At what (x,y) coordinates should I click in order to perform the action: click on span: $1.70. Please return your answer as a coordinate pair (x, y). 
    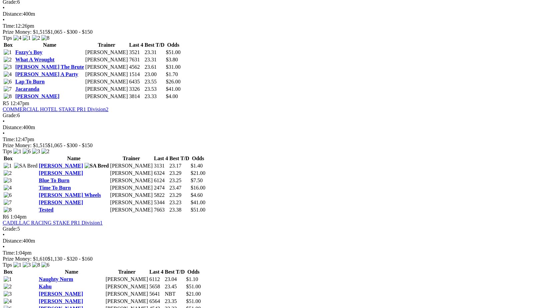
    Looking at the image, I should click on (172, 74).